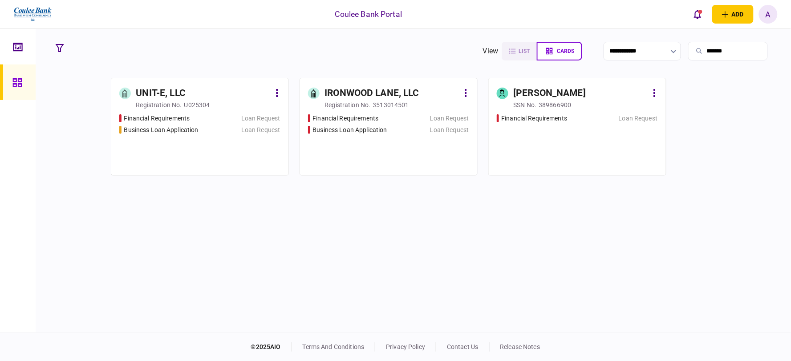 This screenshot has width=791, height=361. Describe the element at coordinates (388, 127) in the screenshot. I see `a: IRONWOOD LANE, LLCregistration no.3513014501Financial RequirementsLoan RequestBusiness Loan Appli...` at that location.